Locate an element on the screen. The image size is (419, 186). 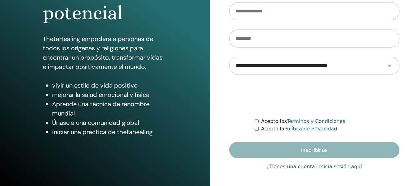
font: ThetaHealing empodera a personas de todos los orígenes y religiones para encontrar un propósito, ... is located at coordinates (103, 53).